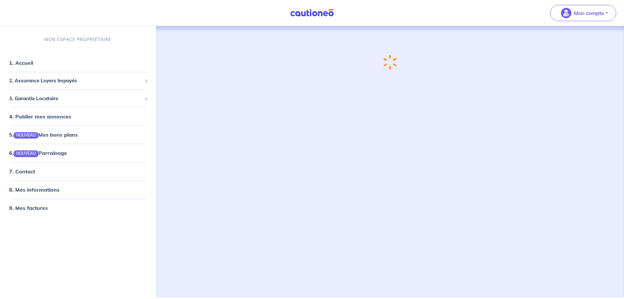 This screenshot has height=299, width=624. What do you see at coordinates (78, 189) in the screenshot?
I see `div: 8. Mes informations` at bounding box center [78, 189].